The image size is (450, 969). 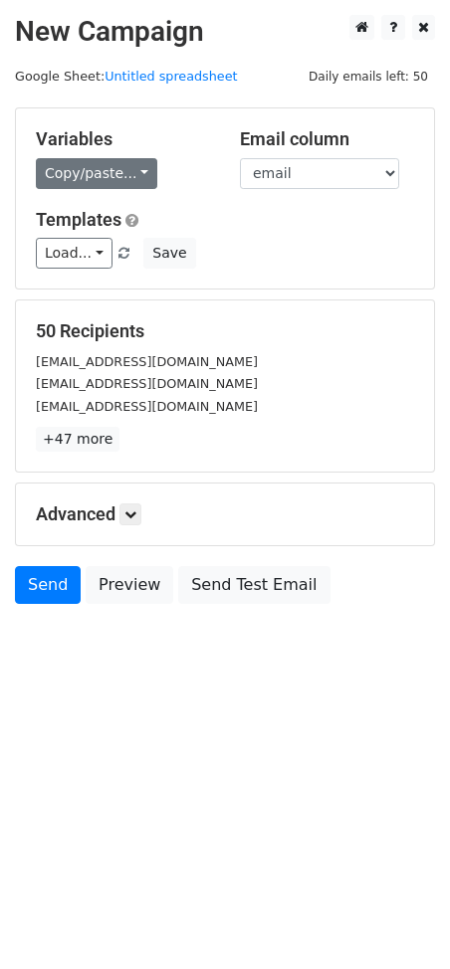 What do you see at coordinates (368, 77) in the screenshot?
I see `span: Daily emails left: 50` at bounding box center [368, 77].